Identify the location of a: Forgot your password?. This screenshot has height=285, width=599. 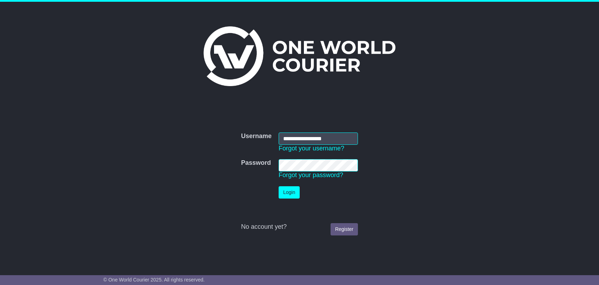
(311, 175).